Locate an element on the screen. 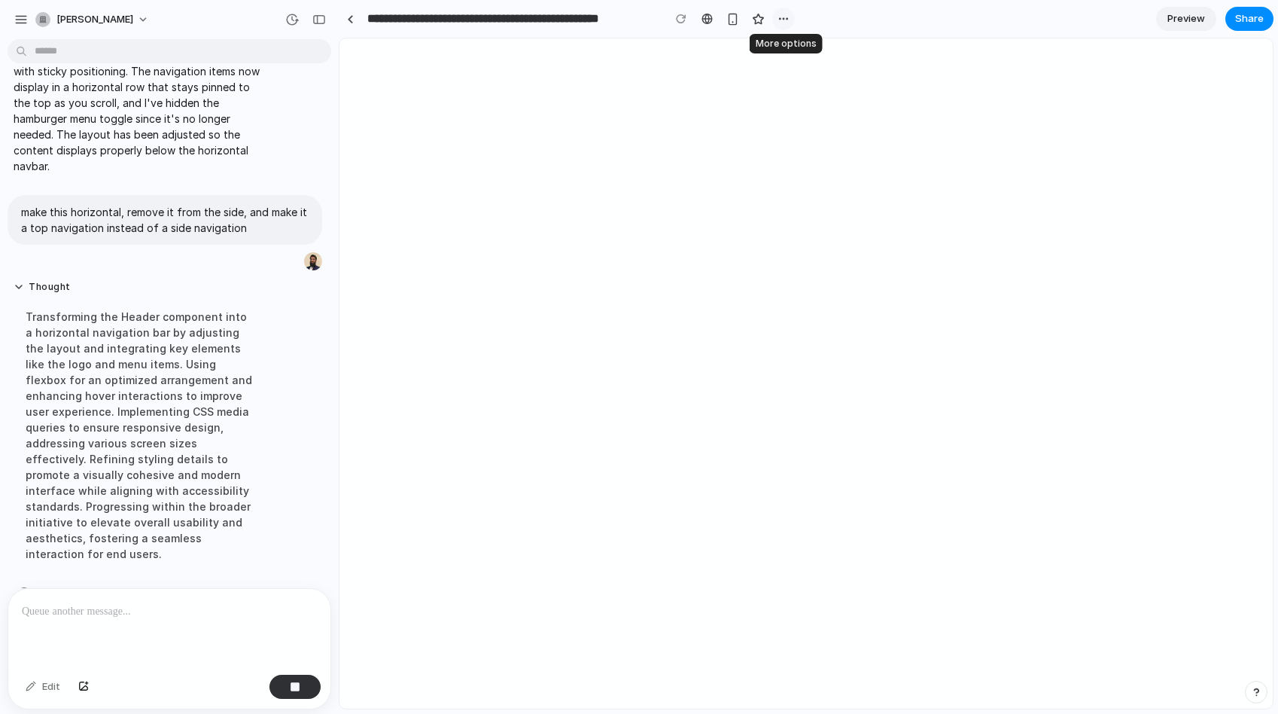 This screenshot has height=714, width=1278. span: Bridging concepts .. is located at coordinates (90, 593).